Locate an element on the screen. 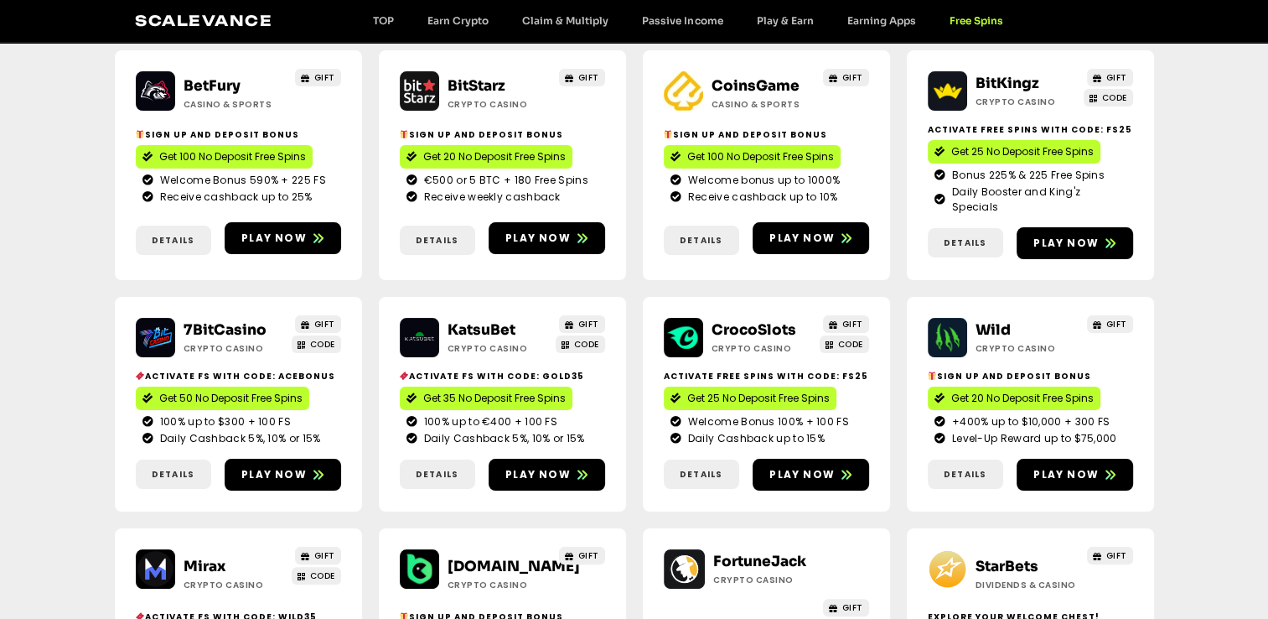 The height and width of the screenshot is (619, 1268). span: Daily Booster and King'z Specials is located at coordinates (1037, 200).